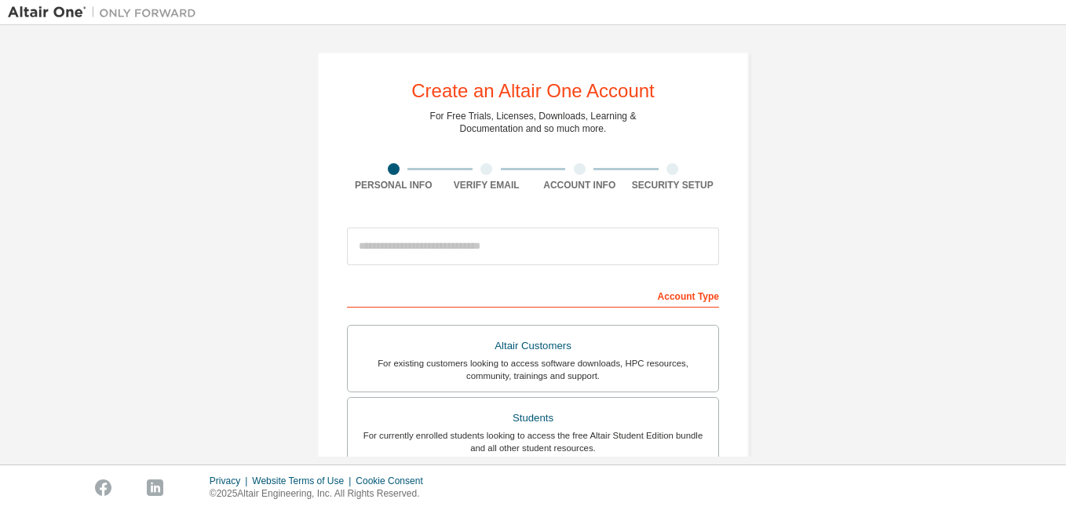  What do you see at coordinates (579, 185) in the screenshot?
I see `div: Account Info` at bounding box center [579, 185].